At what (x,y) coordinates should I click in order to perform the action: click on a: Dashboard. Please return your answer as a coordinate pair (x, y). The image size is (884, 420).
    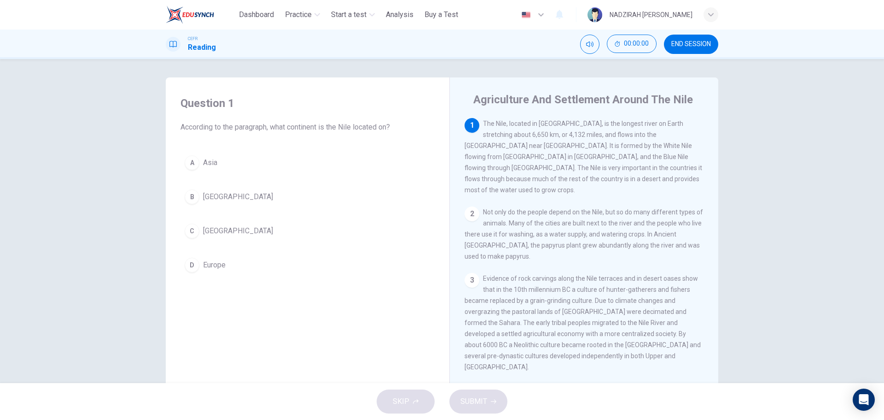
    Looking at the image, I should click on (257, 15).